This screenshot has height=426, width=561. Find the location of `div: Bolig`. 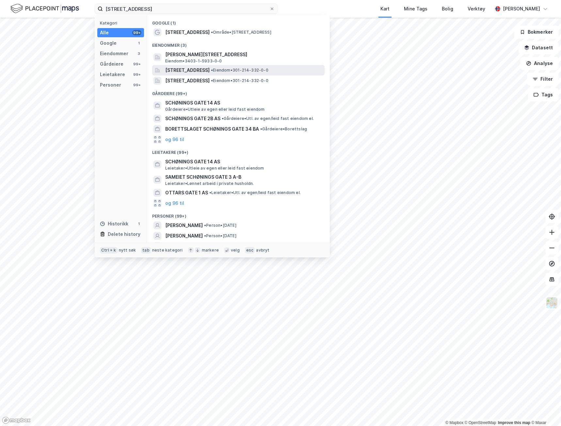

div: Bolig is located at coordinates (447, 9).